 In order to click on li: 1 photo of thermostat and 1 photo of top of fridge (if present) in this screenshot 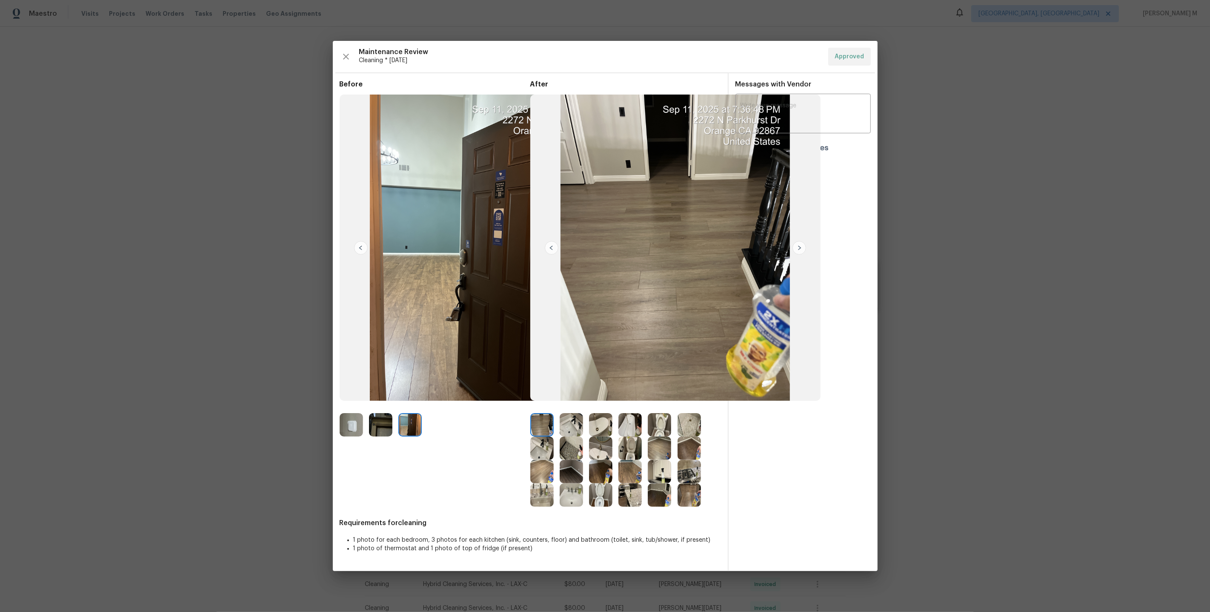, I will do `click(537, 548)`.